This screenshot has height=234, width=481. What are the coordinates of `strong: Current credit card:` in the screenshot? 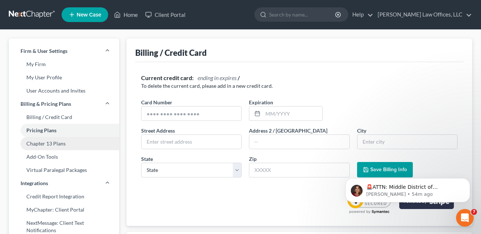 It's located at (167, 77).